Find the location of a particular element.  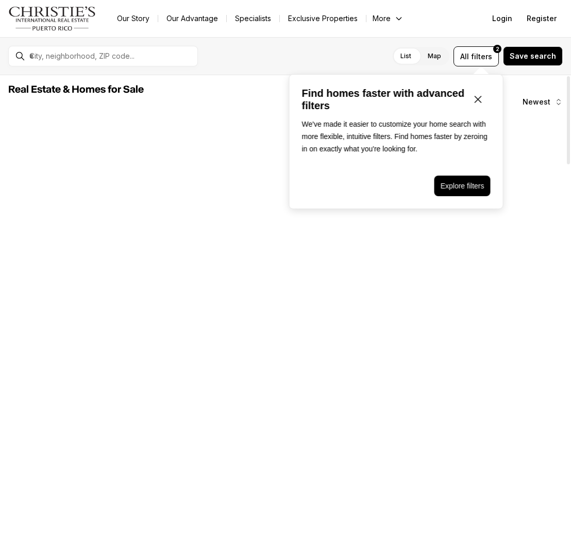

span: 2 is located at coordinates (497, 49).